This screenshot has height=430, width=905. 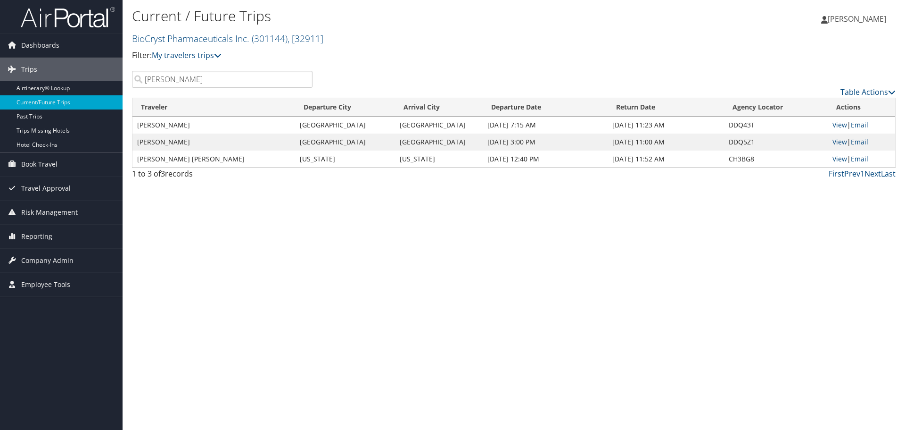 What do you see at coordinates (862, 174) in the screenshot?
I see `a: 1` at bounding box center [862, 174].